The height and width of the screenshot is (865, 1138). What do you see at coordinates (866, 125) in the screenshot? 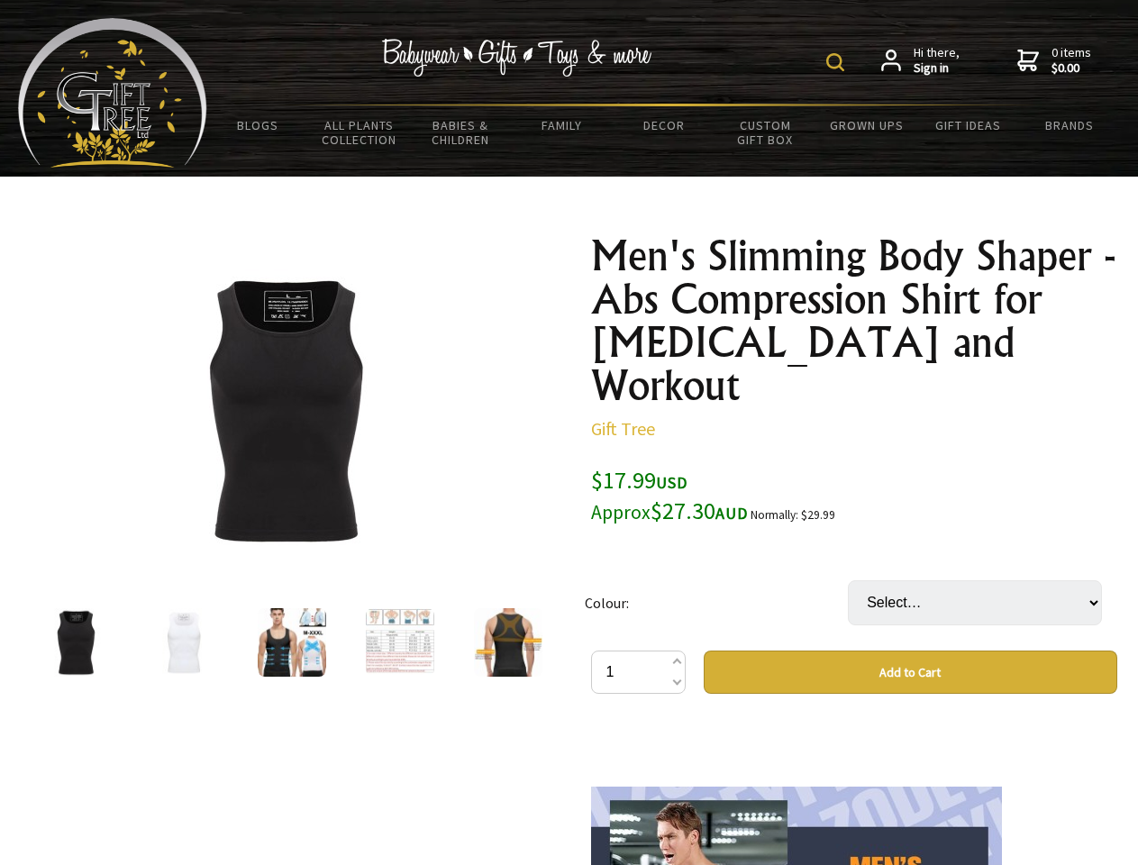
I see `a: Grown Ups` at bounding box center [866, 125].